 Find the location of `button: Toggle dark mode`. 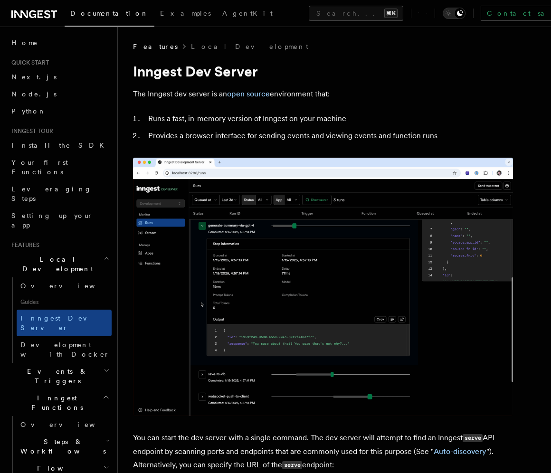

button: Toggle dark mode is located at coordinates (454, 13).